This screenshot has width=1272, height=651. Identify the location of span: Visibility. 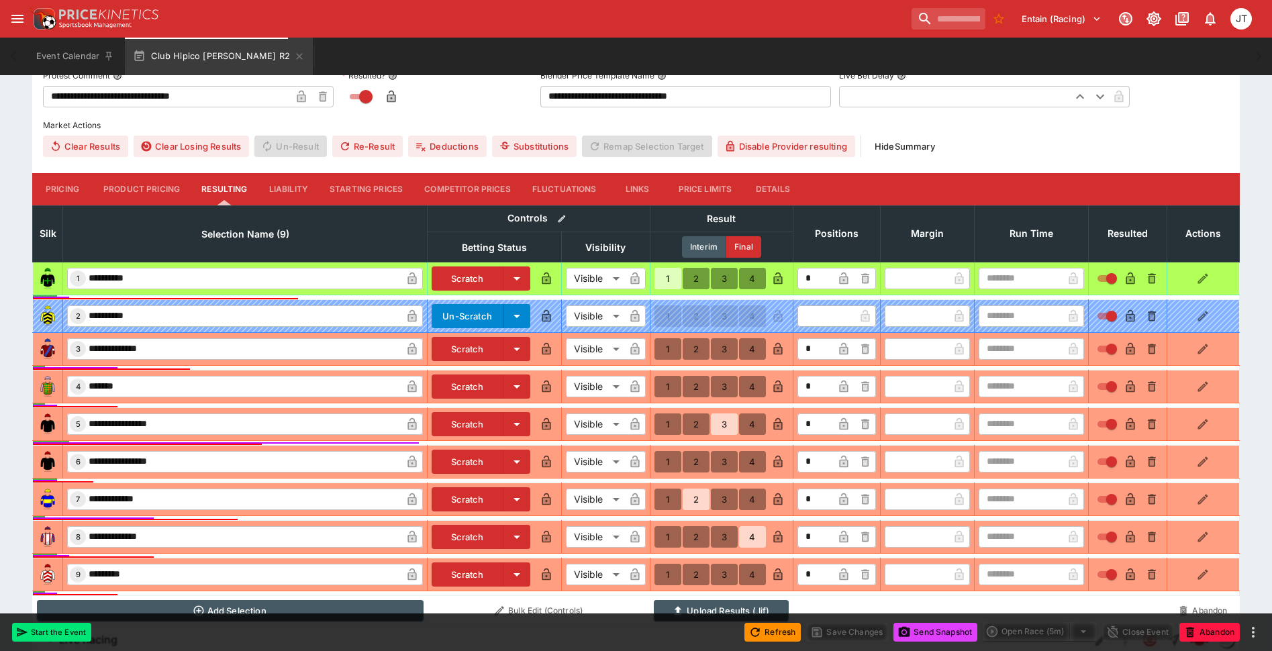
(605, 248).